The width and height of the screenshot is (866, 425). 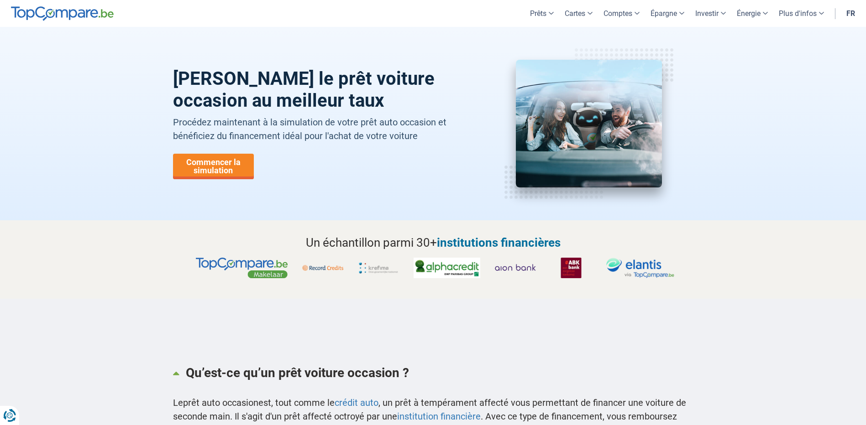 I want to click on img: Elantis via TopCompare, so click(x=640, y=268).